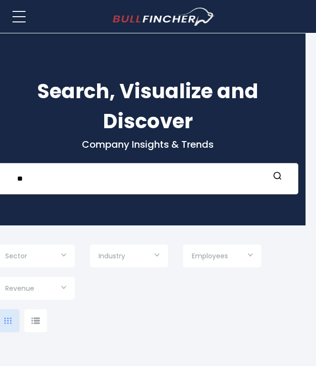 The image size is (316, 366). What do you see at coordinates (36, 321) in the screenshot?
I see `img: icon-comp-list-view.svg` at bounding box center [36, 321].